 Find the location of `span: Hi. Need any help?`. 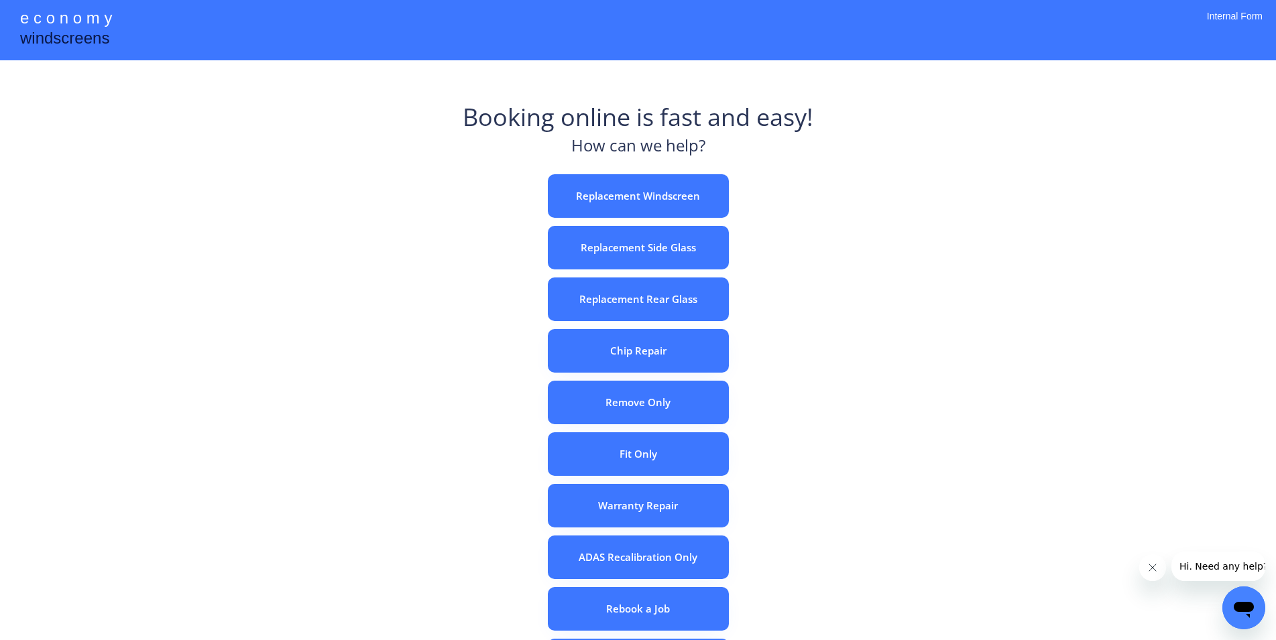

span: Hi. Need any help? is located at coordinates (52, 15).